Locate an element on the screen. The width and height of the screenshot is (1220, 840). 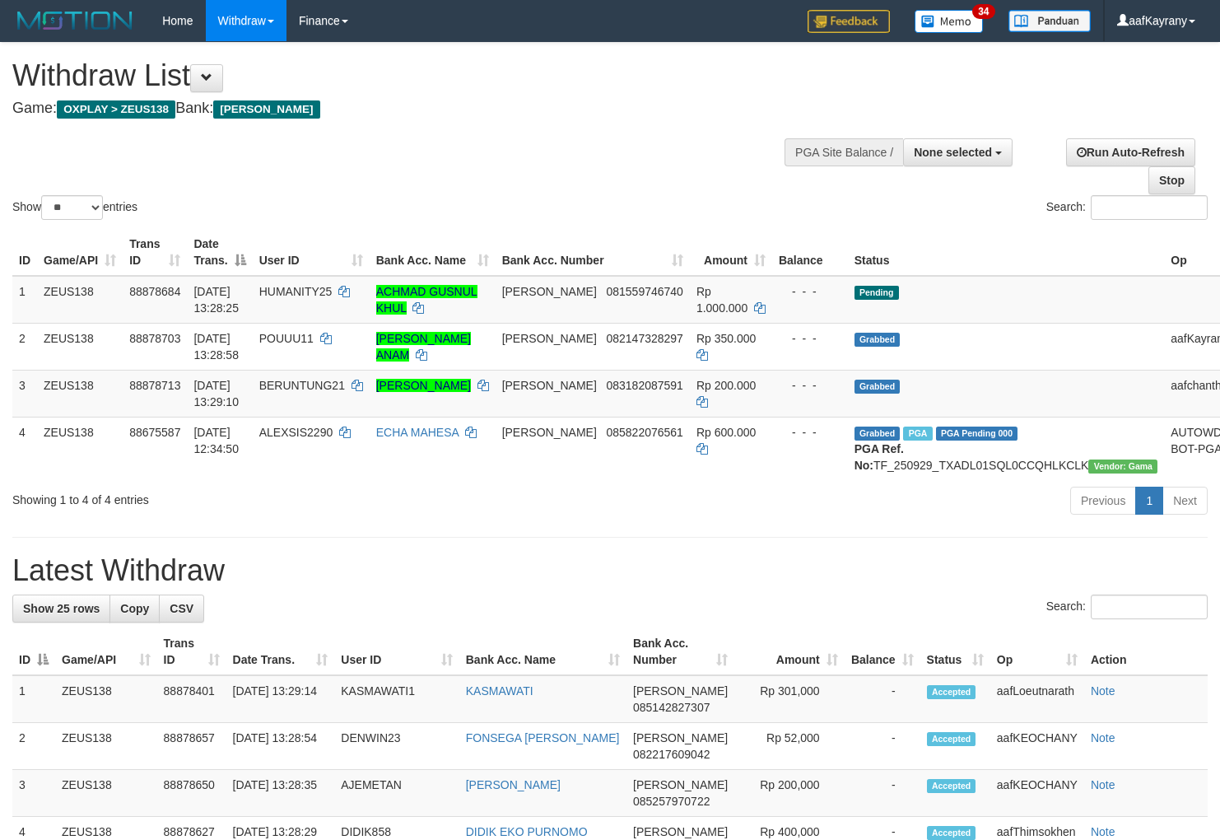
td: Rp 200,000 is located at coordinates (790, 793).